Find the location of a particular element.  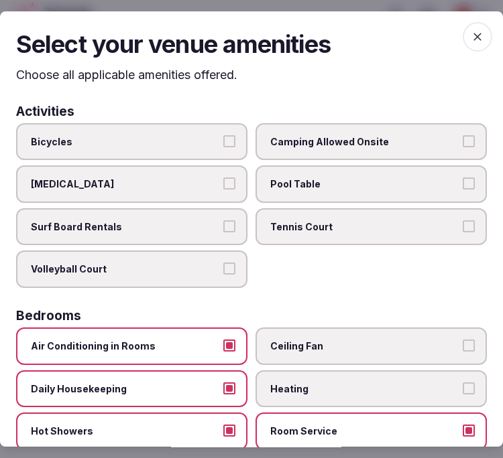

span: Volleyball Court is located at coordinates (125, 269).